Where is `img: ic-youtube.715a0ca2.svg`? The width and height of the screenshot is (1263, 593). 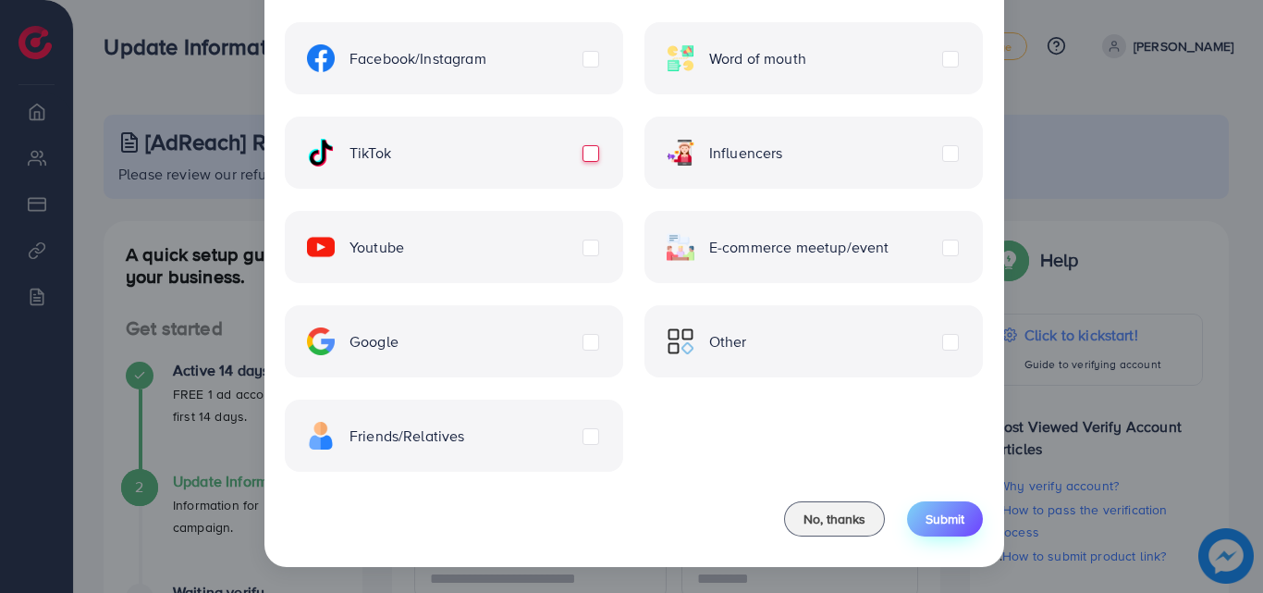
img: ic-youtube.715a0ca2.svg is located at coordinates (321, 247).